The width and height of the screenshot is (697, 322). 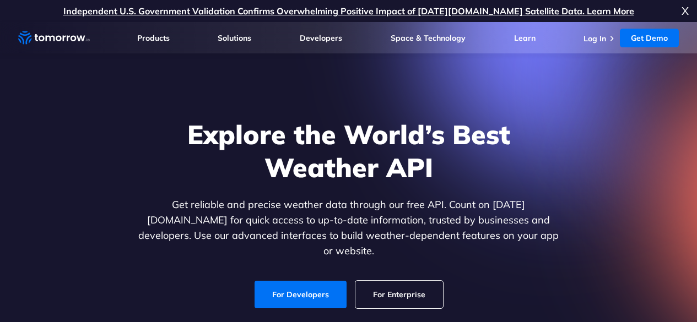 What do you see at coordinates (321, 38) in the screenshot?
I see `a: Developers` at bounding box center [321, 38].